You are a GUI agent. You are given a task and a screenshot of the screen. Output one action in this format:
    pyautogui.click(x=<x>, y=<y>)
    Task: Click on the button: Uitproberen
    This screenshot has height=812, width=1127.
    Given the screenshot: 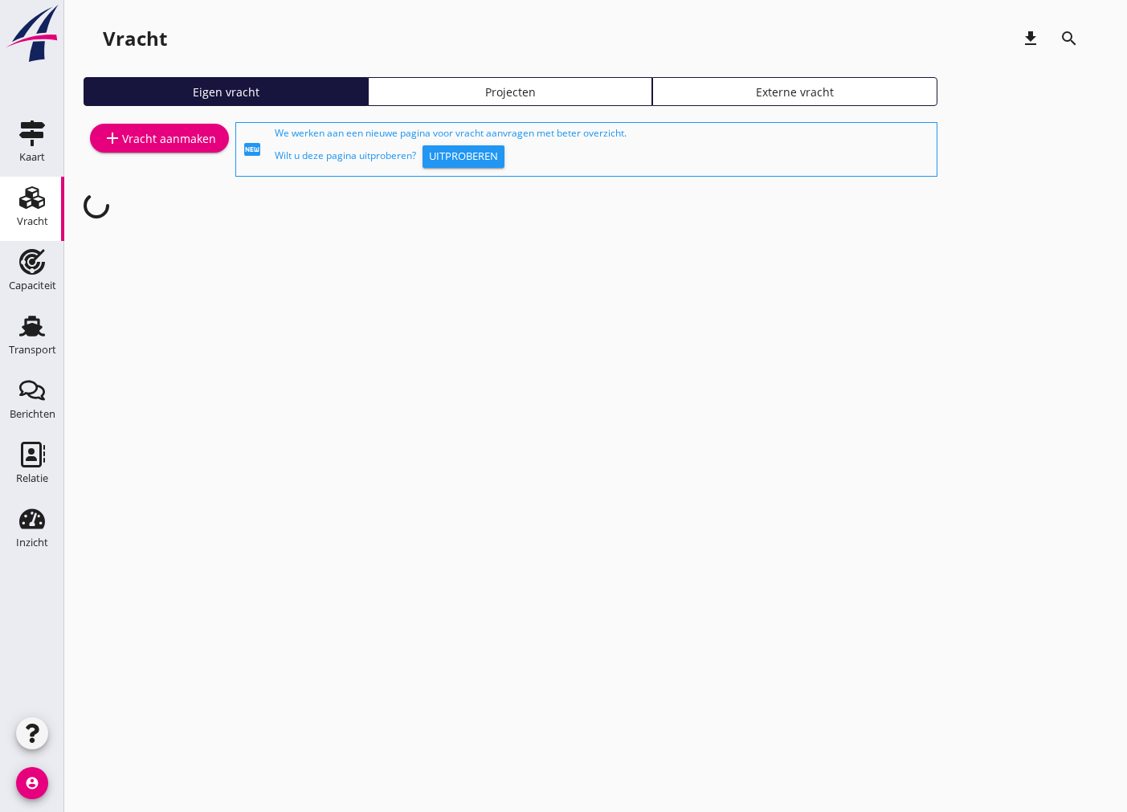 What is the action you would take?
    pyautogui.click(x=463, y=157)
    